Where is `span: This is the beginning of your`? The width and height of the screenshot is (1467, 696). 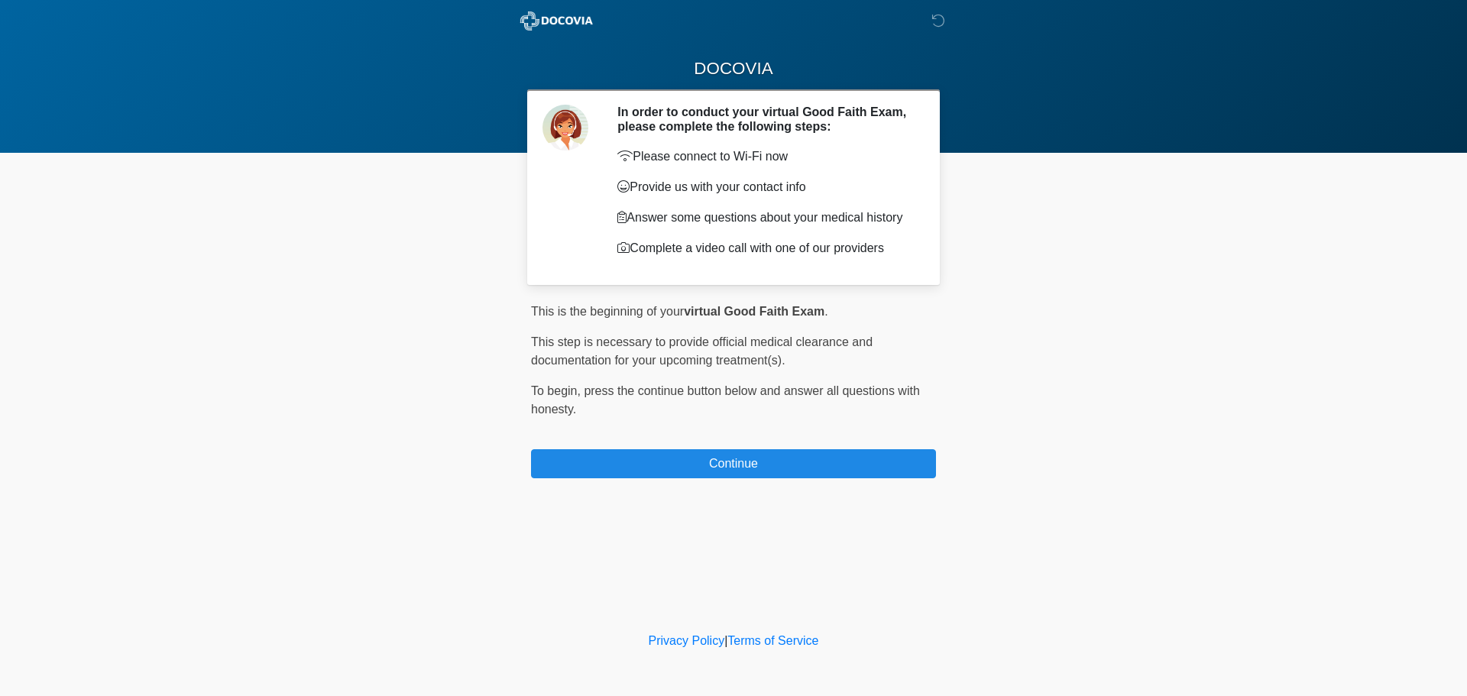
span: This is the beginning of your is located at coordinates (607, 311).